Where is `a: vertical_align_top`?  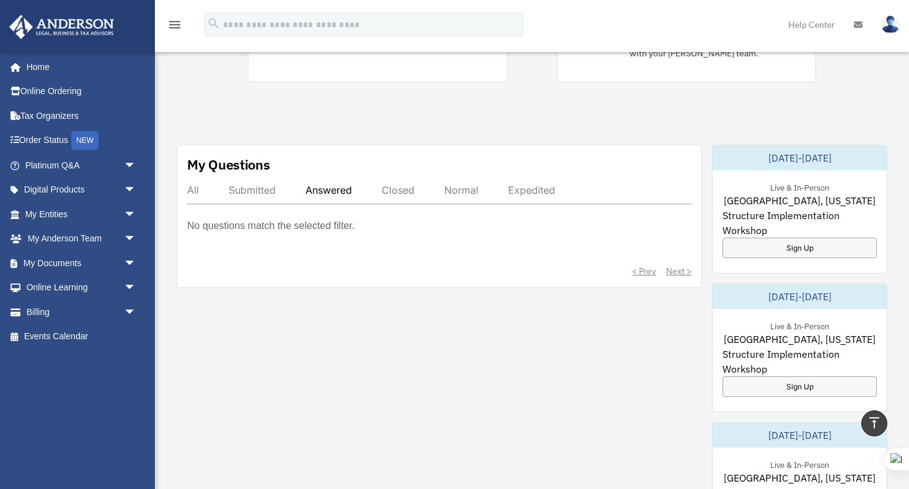
a: vertical_align_top is located at coordinates (874, 424).